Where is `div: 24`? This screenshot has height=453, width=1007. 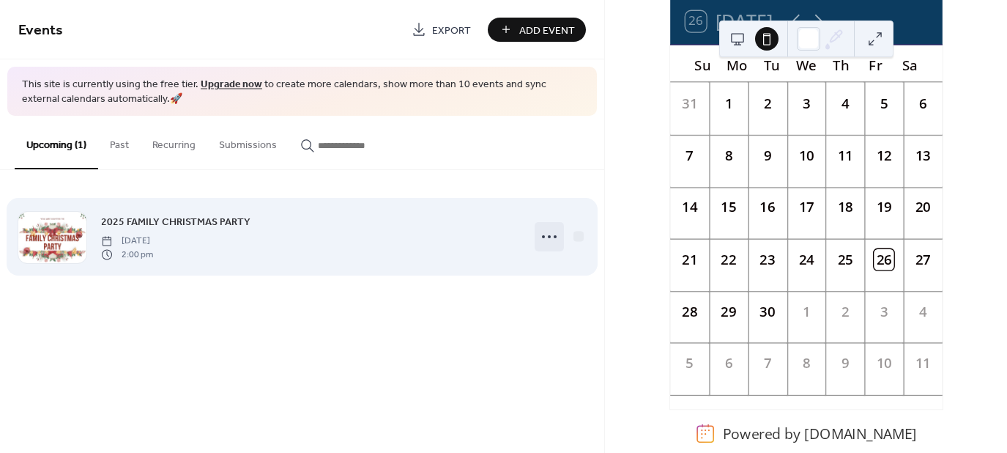
div: 24 is located at coordinates (806, 259).